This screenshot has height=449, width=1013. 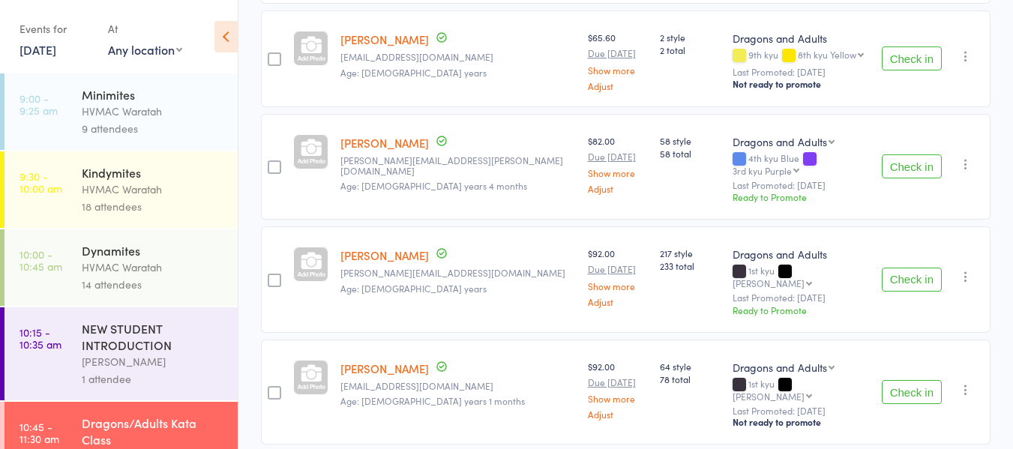 What do you see at coordinates (690, 366) in the screenshot?
I see `span: 64 style` at bounding box center [690, 366].